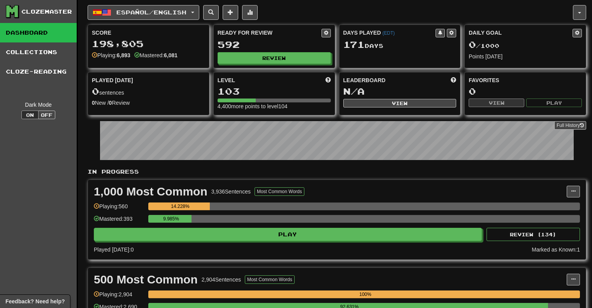 Image resolution: width=592 pixels, height=308 pixels. Describe the element at coordinates (274, 58) in the screenshot. I see `button: Review` at that location.